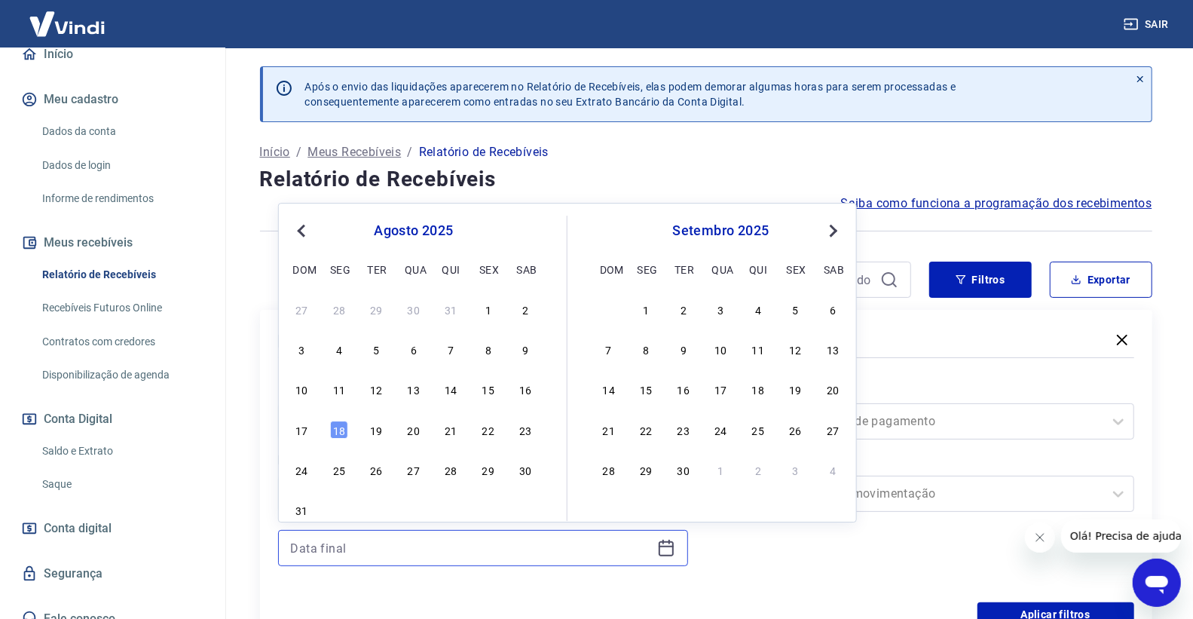 The image size is (1193, 619). What do you see at coordinates (683, 469) in the screenshot?
I see `div: Choose terça-feira, 30 de setembro de 2025` at bounding box center [683, 469].